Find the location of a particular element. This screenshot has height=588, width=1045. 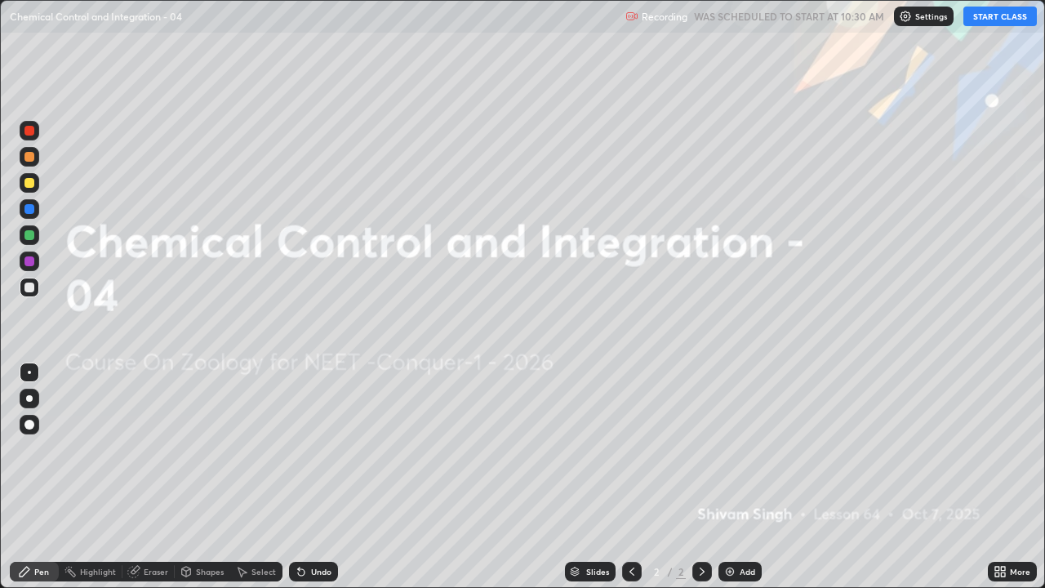

button: START CLASS is located at coordinates (1000, 16).